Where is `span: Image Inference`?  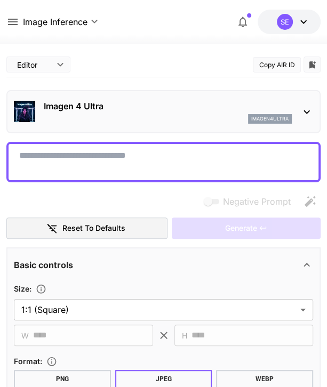 span: Image Inference is located at coordinates (55, 22).